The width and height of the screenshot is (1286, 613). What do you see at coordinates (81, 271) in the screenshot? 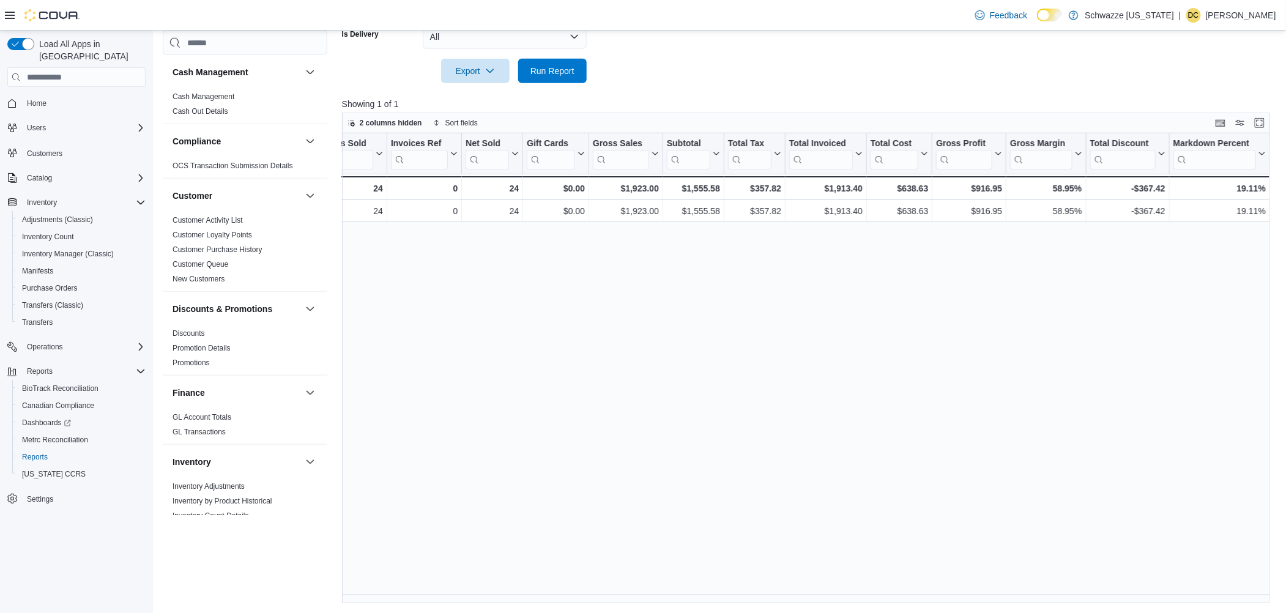
I see `button: Manifests` at bounding box center [81, 271].